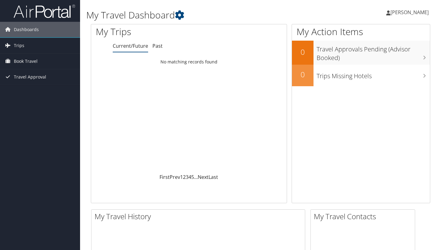  I want to click on span: Dashboards, so click(26, 30).